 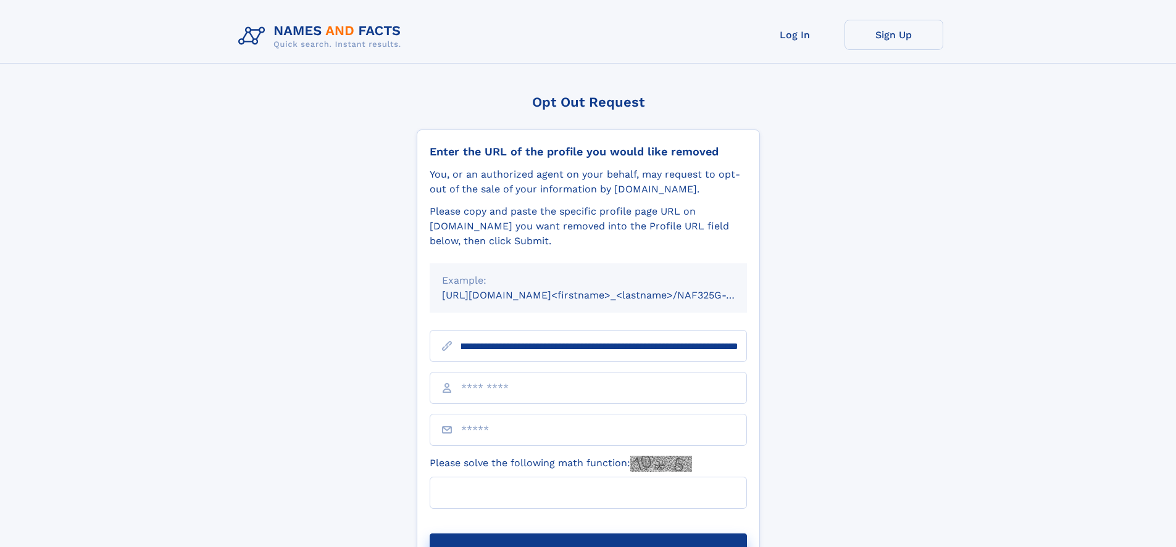 What do you see at coordinates (588, 102) in the screenshot?
I see `div: Opt Out Request` at bounding box center [588, 102].